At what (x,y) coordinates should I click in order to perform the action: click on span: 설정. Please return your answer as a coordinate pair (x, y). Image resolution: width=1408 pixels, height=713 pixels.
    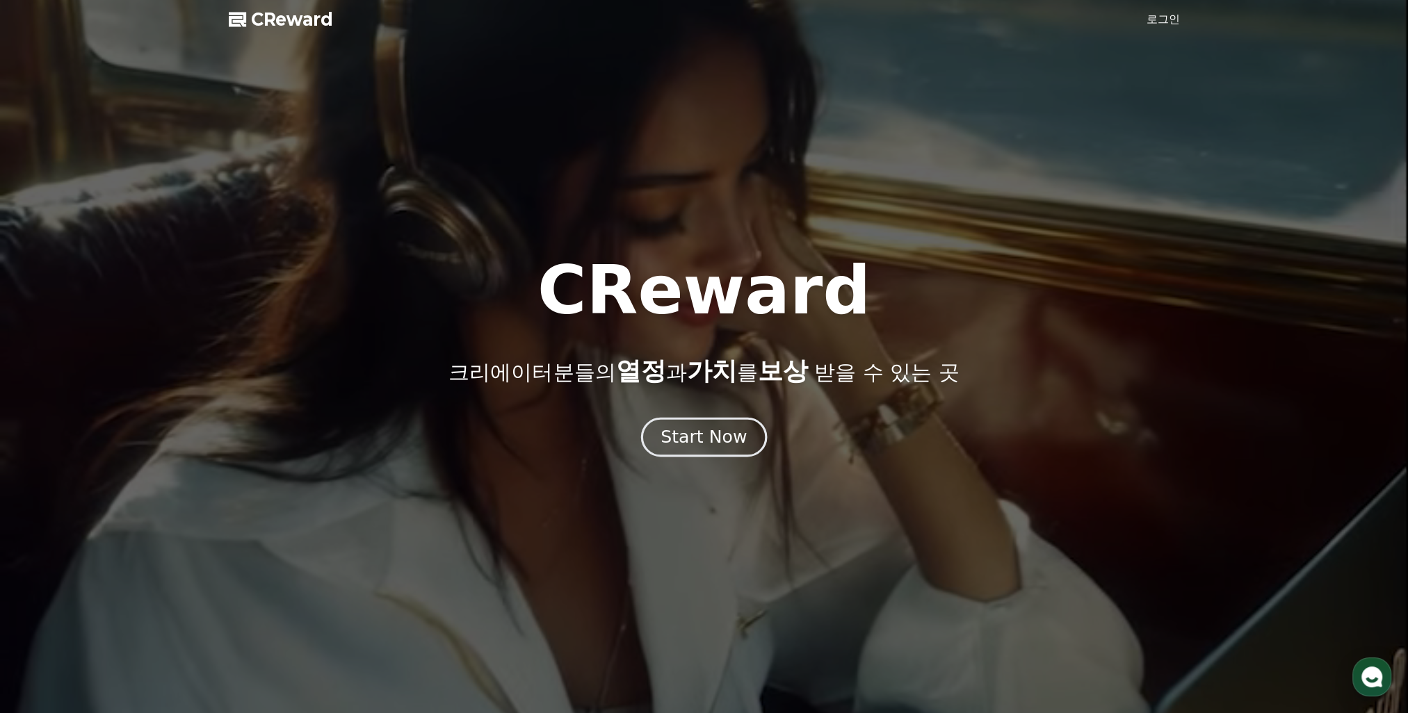
    Looking at the image, I should click on (223, 467).